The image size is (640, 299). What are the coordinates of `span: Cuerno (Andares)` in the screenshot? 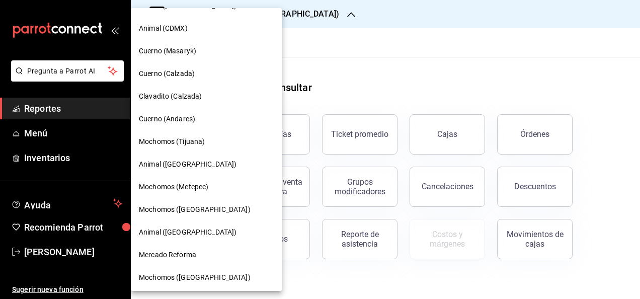 It's located at (167, 119).